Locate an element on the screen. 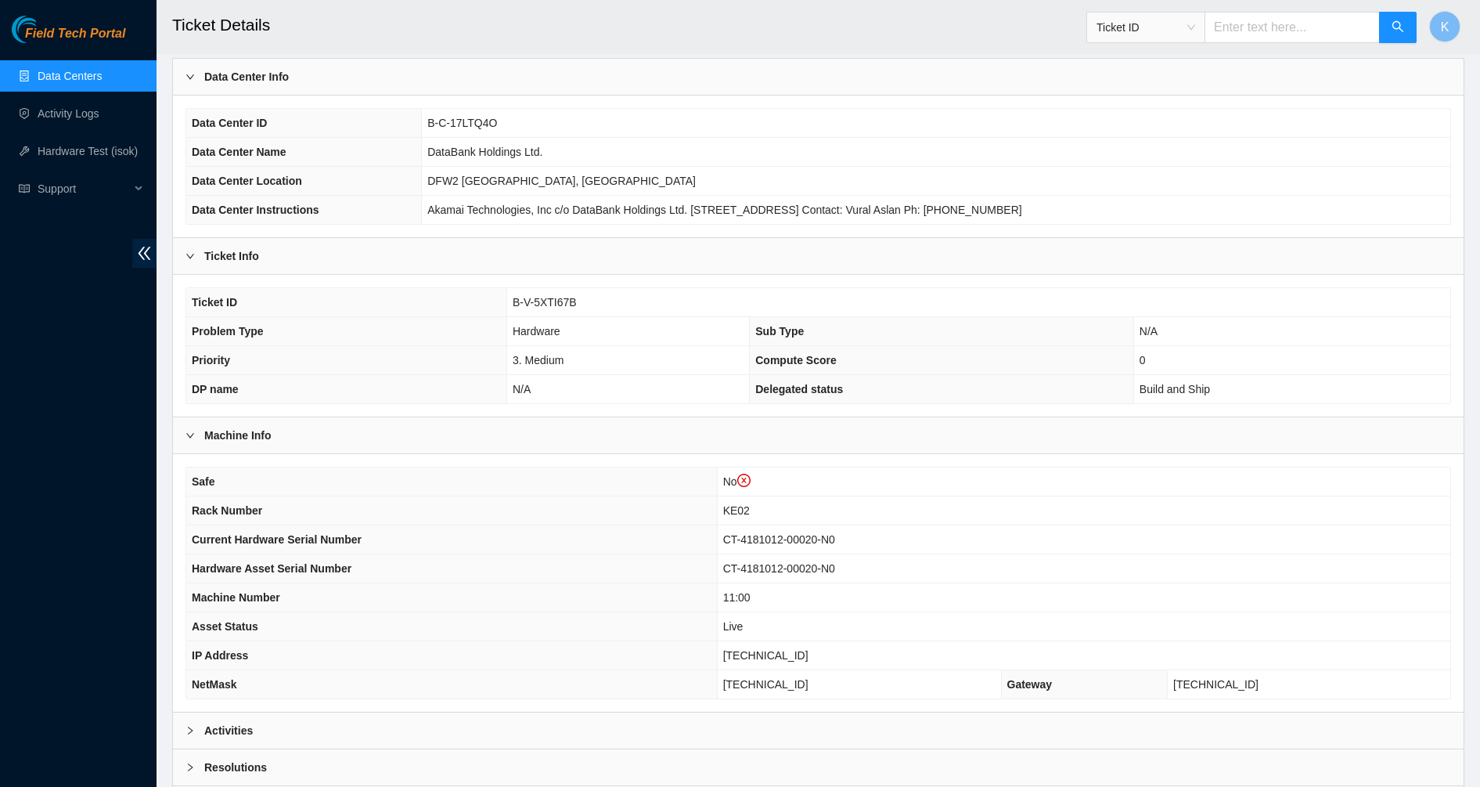 Image resolution: width=1480 pixels, height=787 pixels. span: Support is located at coordinates (84, 189).